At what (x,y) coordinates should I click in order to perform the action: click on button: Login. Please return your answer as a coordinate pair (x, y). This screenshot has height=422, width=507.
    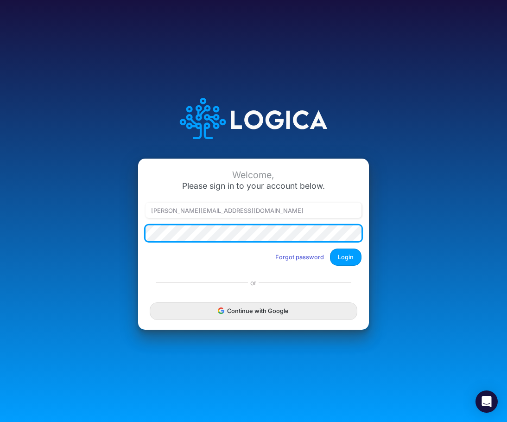
    Looking at the image, I should click on (346, 257).